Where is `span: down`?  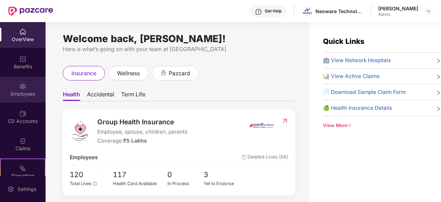
span: down is located at coordinates (349, 125).